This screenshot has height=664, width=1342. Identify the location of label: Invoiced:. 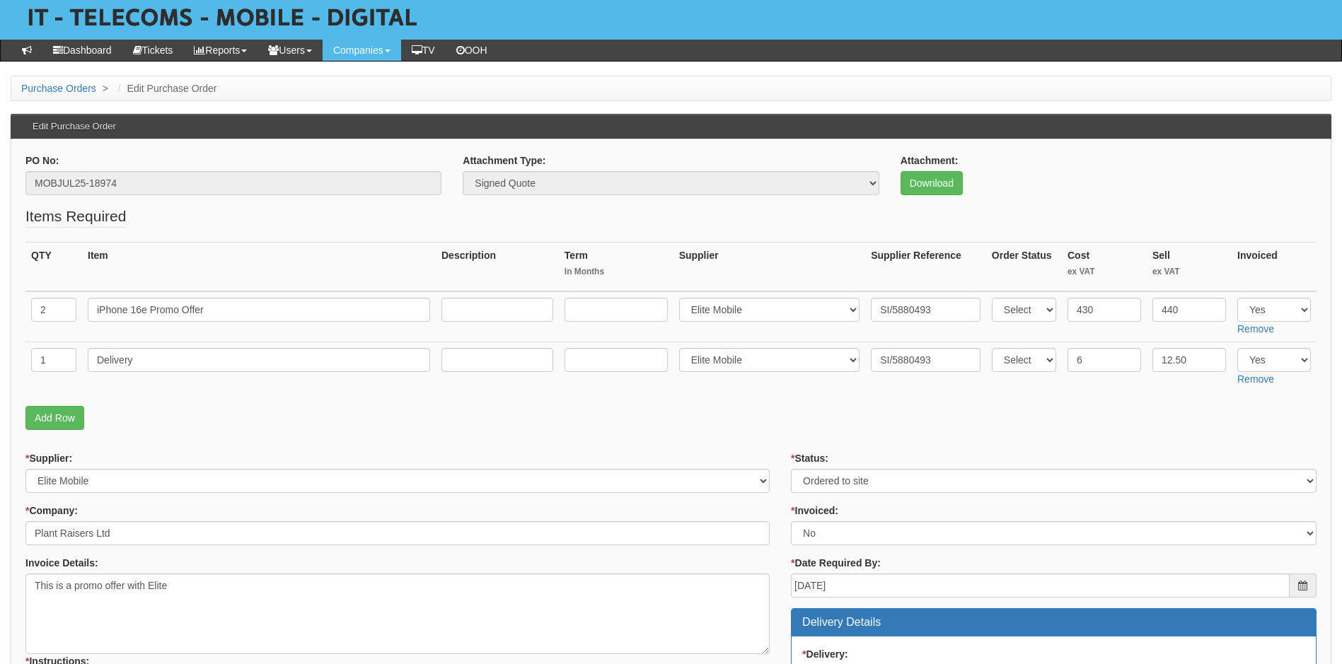
(814, 511).